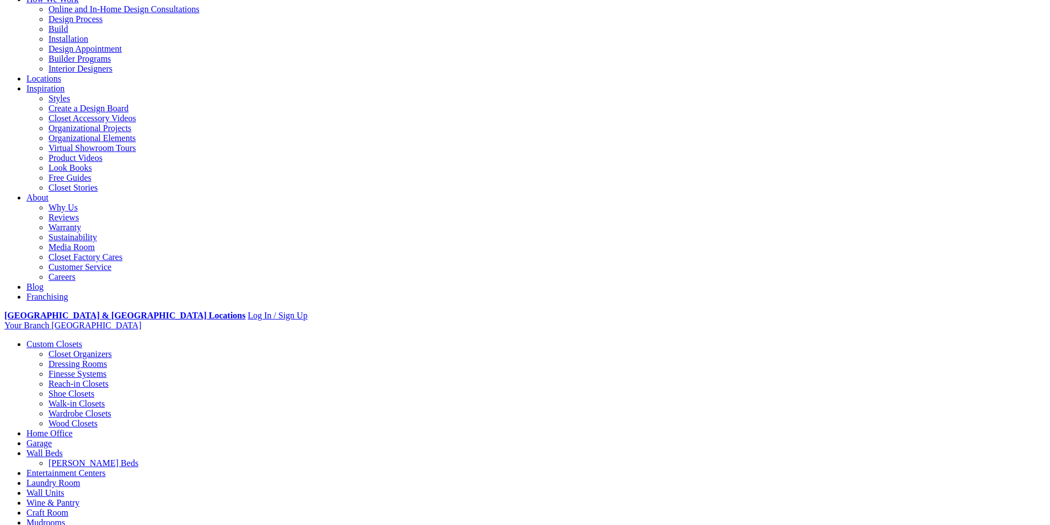  What do you see at coordinates (71, 394) in the screenshot?
I see `a: Shoe Closets` at bounding box center [71, 394].